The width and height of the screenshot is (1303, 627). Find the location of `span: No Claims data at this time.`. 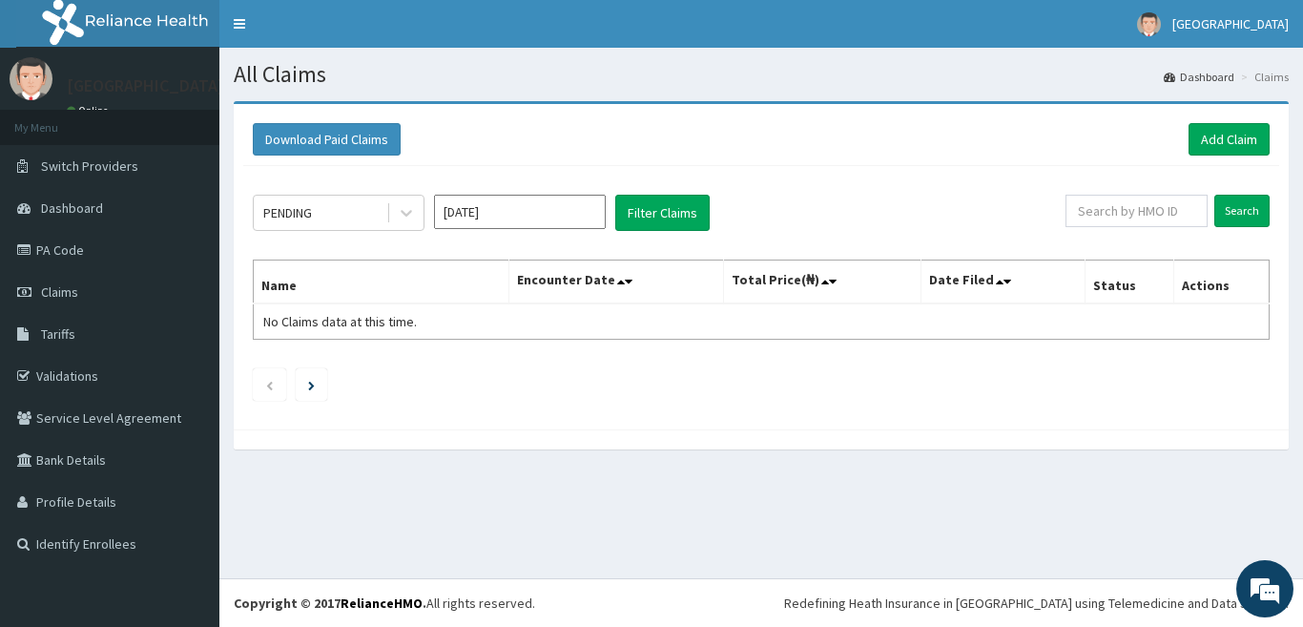

span: No Claims data at this time. is located at coordinates (339, 321).